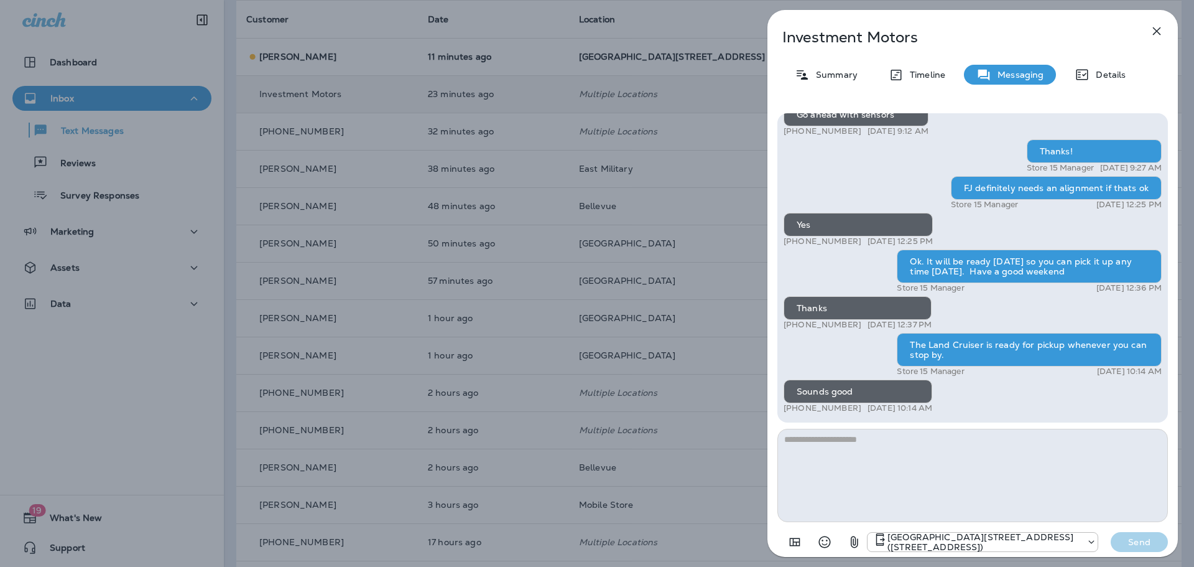 Image resolution: width=1194 pixels, height=567 pixels. Describe the element at coordinates (1018, 75) in the screenshot. I see `p: Messaging` at that location.